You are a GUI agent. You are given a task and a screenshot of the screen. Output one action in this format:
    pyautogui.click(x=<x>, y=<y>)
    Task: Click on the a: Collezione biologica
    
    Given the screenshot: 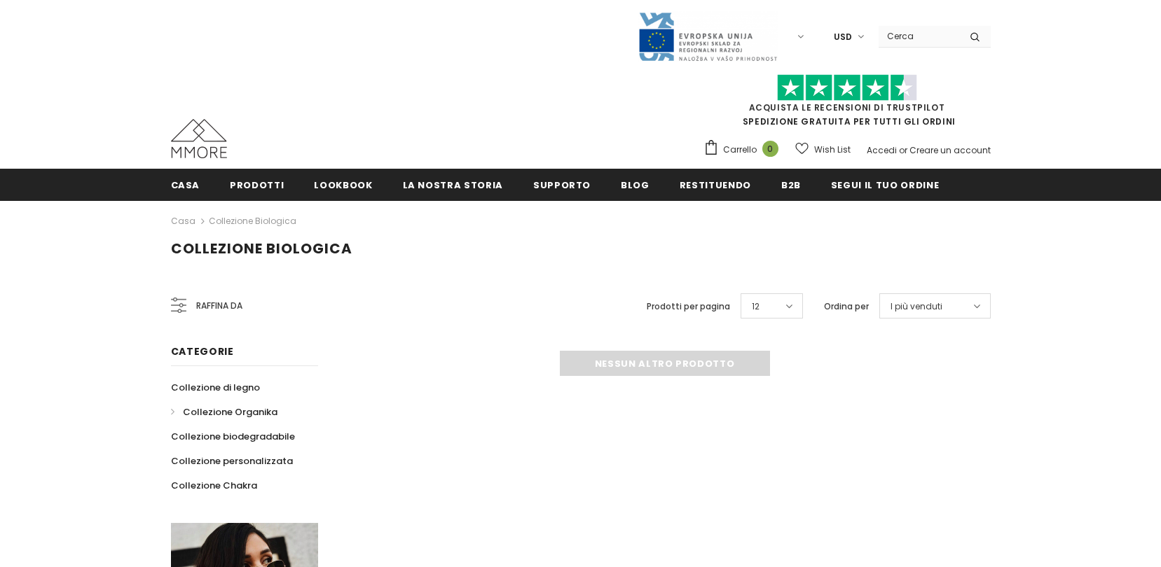 What is the action you would take?
    pyautogui.click(x=252, y=221)
    